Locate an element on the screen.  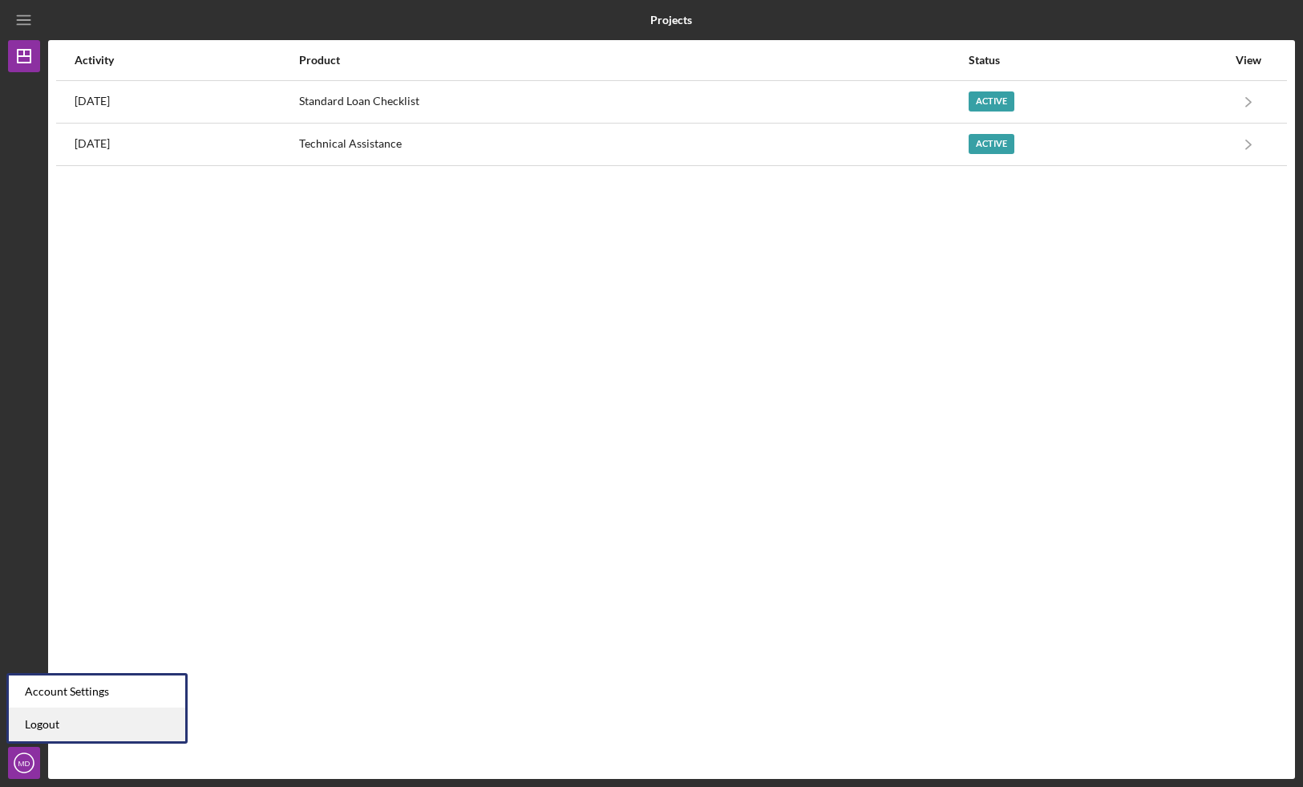
div: Technical Assistance is located at coordinates (633, 144).